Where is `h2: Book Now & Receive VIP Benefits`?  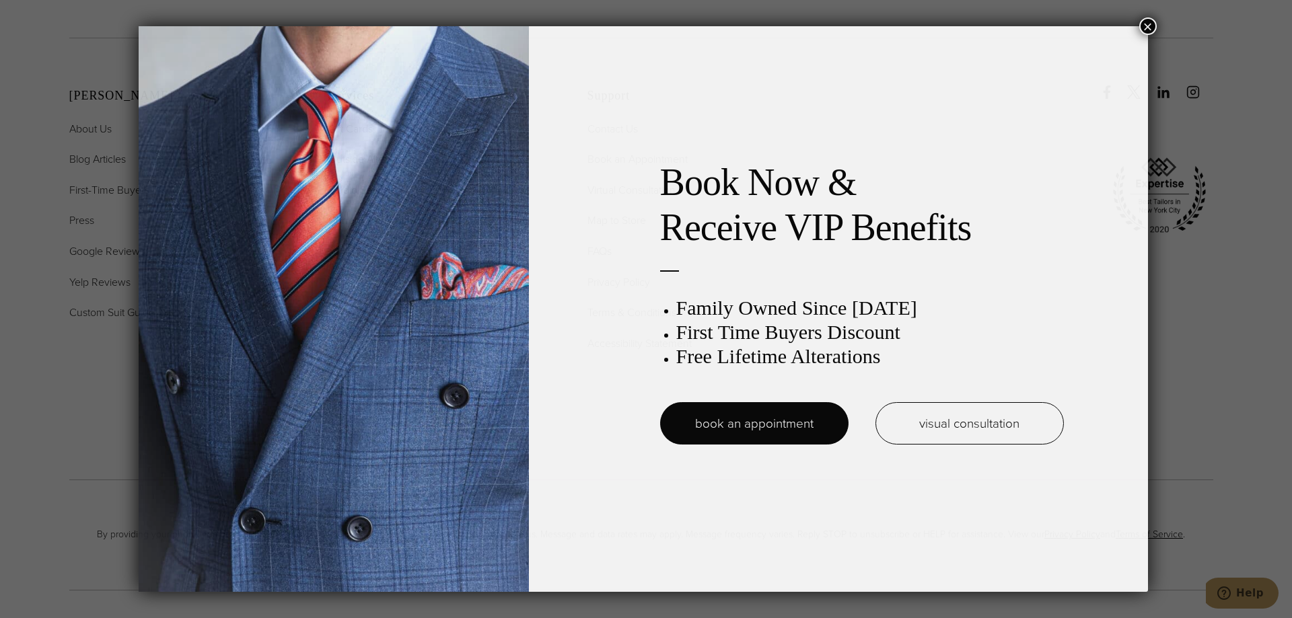 h2: Book Now & Receive VIP Benefits is located at coordinates (862, 205).